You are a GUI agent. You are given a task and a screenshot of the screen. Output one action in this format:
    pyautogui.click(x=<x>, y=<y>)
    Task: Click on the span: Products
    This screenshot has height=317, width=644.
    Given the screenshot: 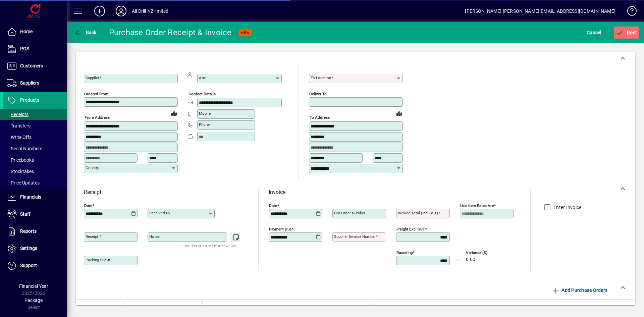 What is the action you would take?
    pyautogui.click(x=30, y=100)
    